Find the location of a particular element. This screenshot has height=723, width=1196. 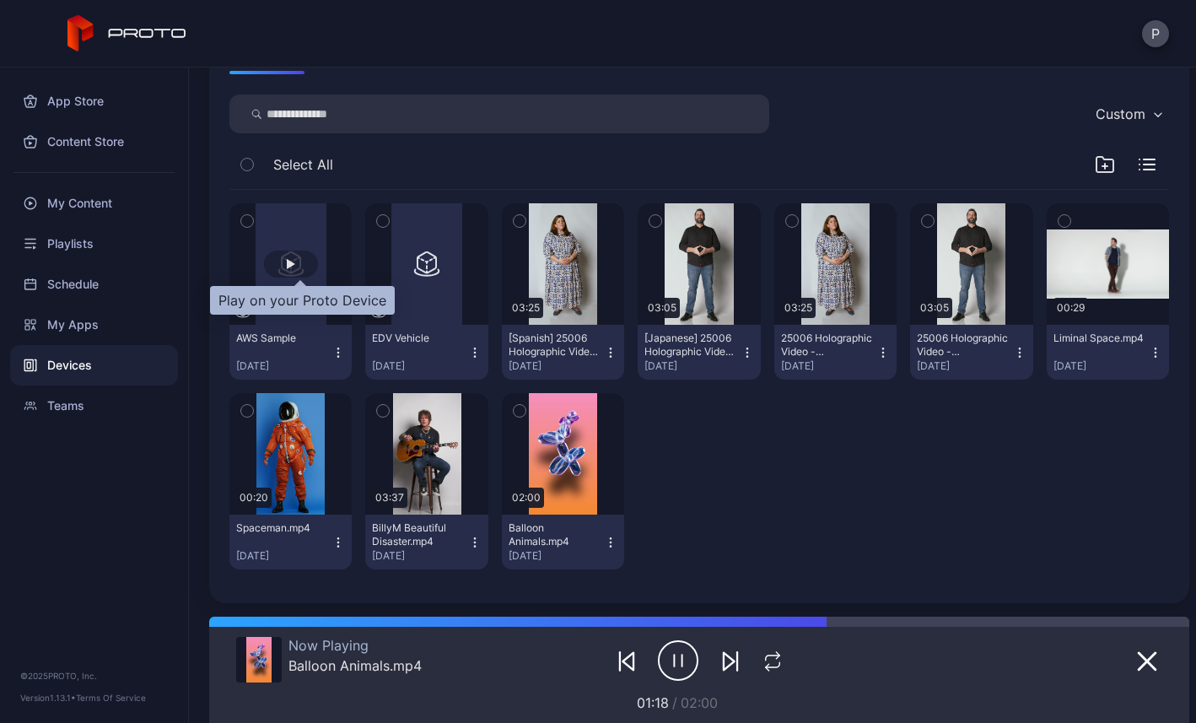

span: Select All is located at coordinates (303, 165).